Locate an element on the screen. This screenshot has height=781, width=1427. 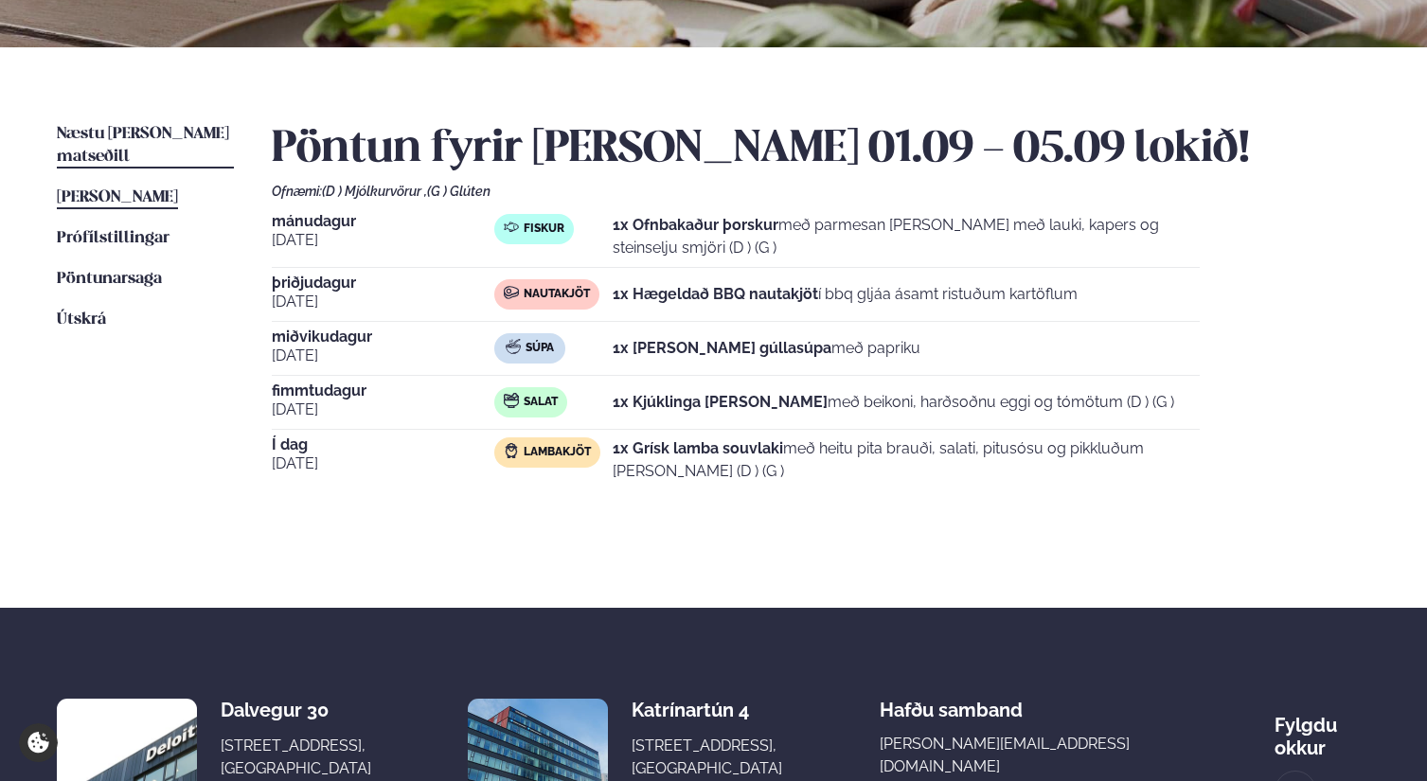
span: Útskrá is located at coordinates (81, 319).